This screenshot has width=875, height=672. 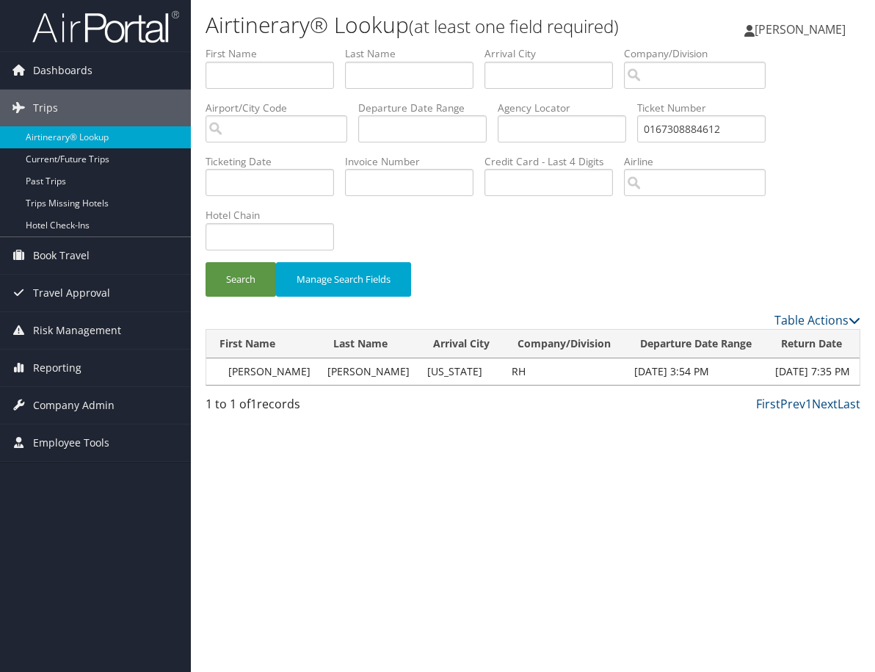 What do you see at coordinates (554, 161) in the screenshot?
I see `label: Credit Card - Last 4 Digits` at bounding box center [554, 161].